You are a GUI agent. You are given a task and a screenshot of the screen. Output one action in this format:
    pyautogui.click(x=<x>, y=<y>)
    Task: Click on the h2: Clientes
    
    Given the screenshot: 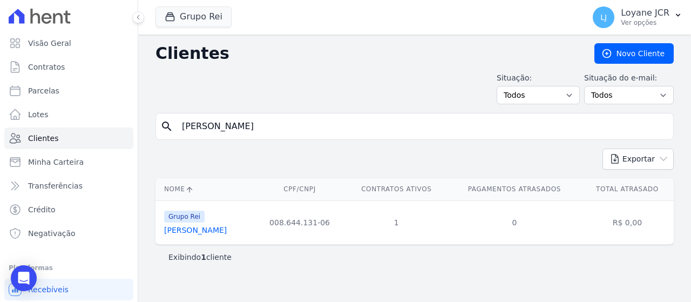 What is the action you would take?
    pyautogui.click(x=366, y=53)
    